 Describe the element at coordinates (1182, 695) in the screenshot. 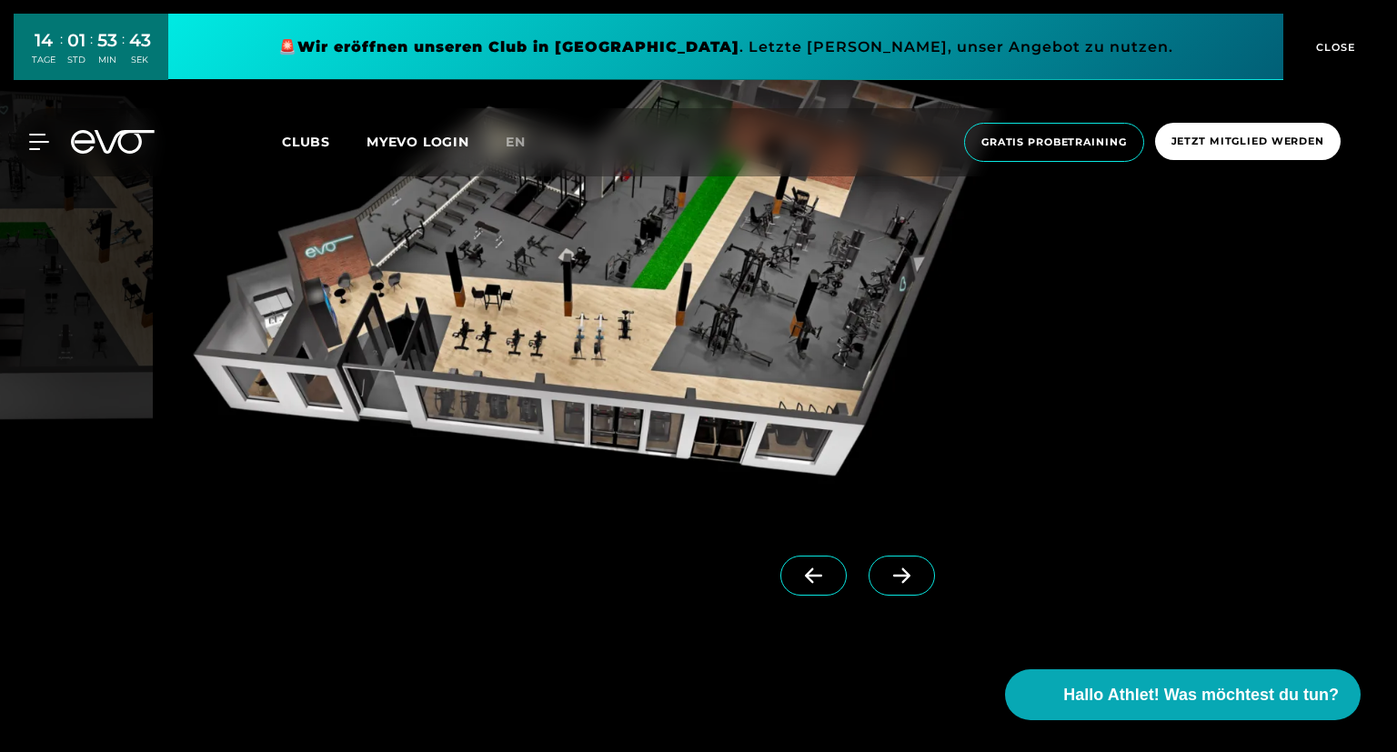

I see `button: Hallo Athlet! Was möchtest du tun?` at that location.